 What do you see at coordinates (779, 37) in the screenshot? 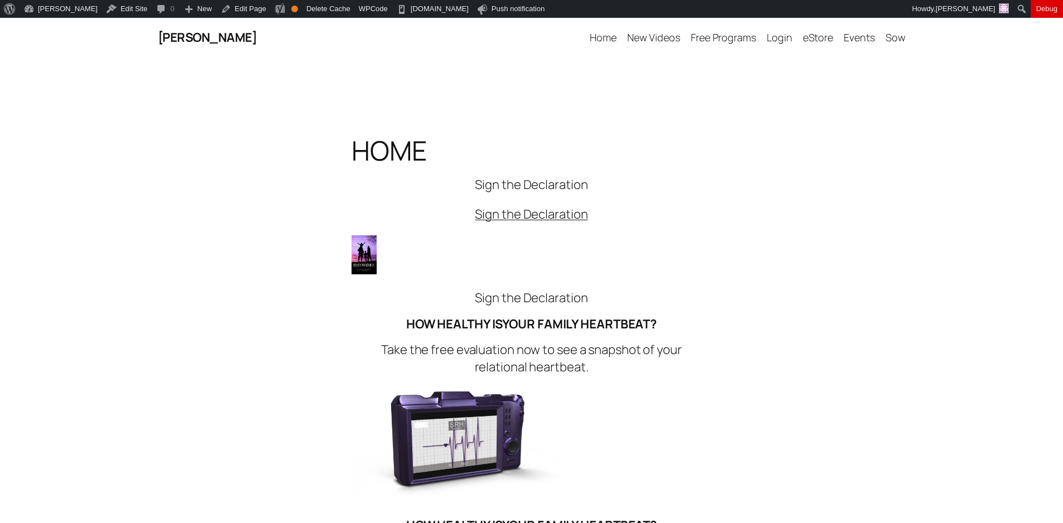
I see `a: Login` at bounding box center [779, 37].